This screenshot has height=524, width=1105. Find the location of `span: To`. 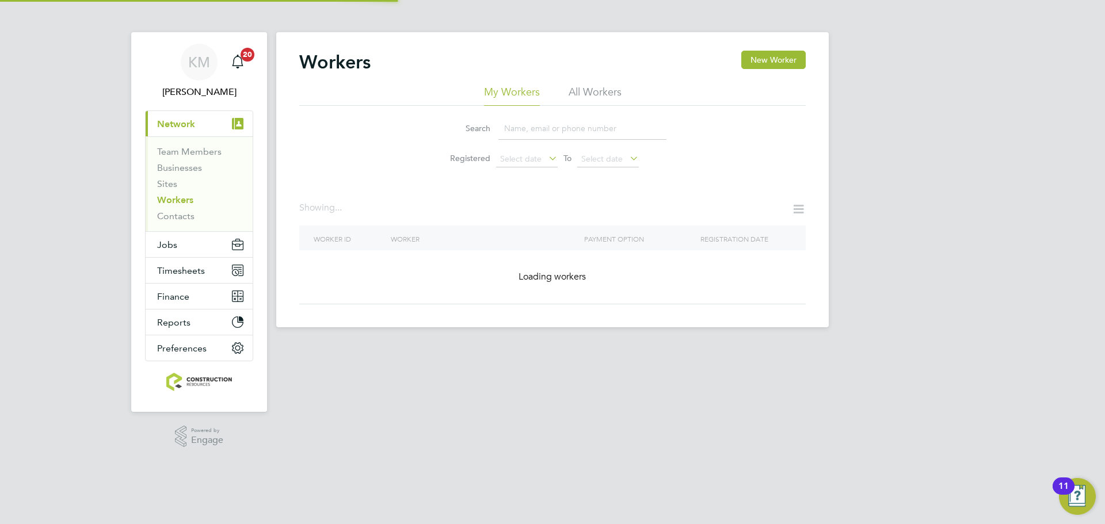

span: To is located at coordinates (567, 158).